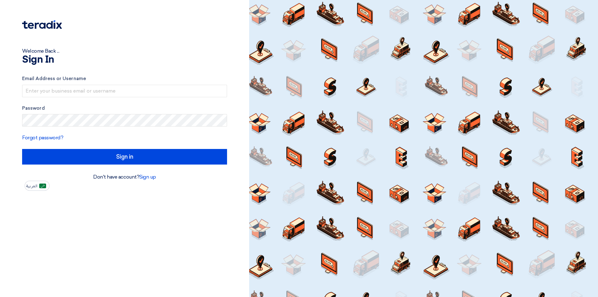  Describe the element at coordinates (32, 186) in the screenshot. I see `span: العربية` at that location.